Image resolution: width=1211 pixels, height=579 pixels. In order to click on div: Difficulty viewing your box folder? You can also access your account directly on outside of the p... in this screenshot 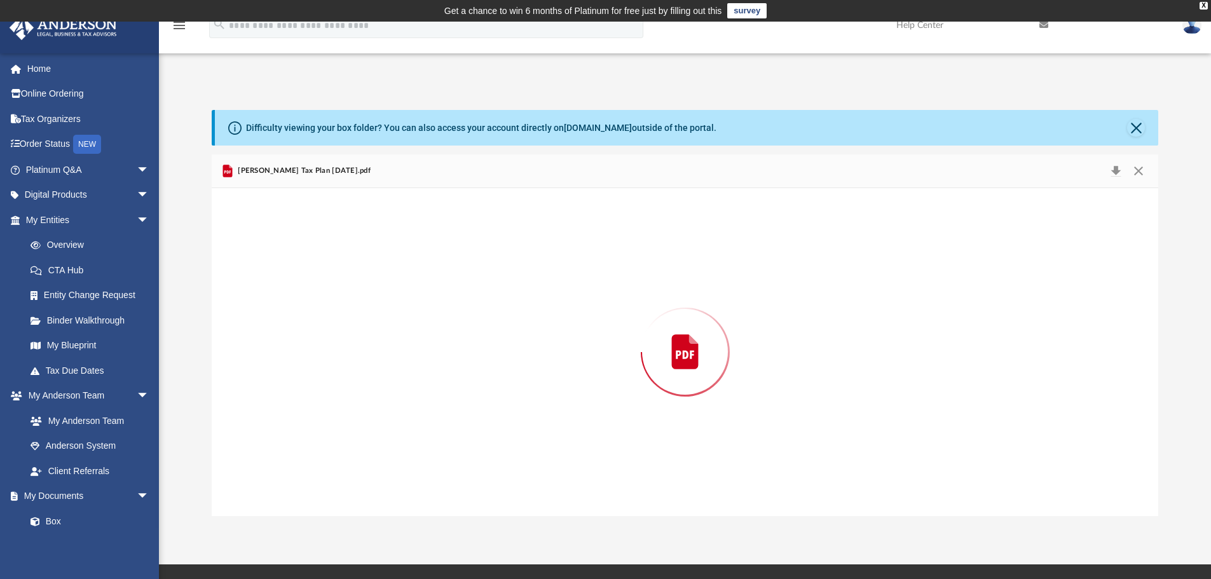, I will do `click(481, 128)`.